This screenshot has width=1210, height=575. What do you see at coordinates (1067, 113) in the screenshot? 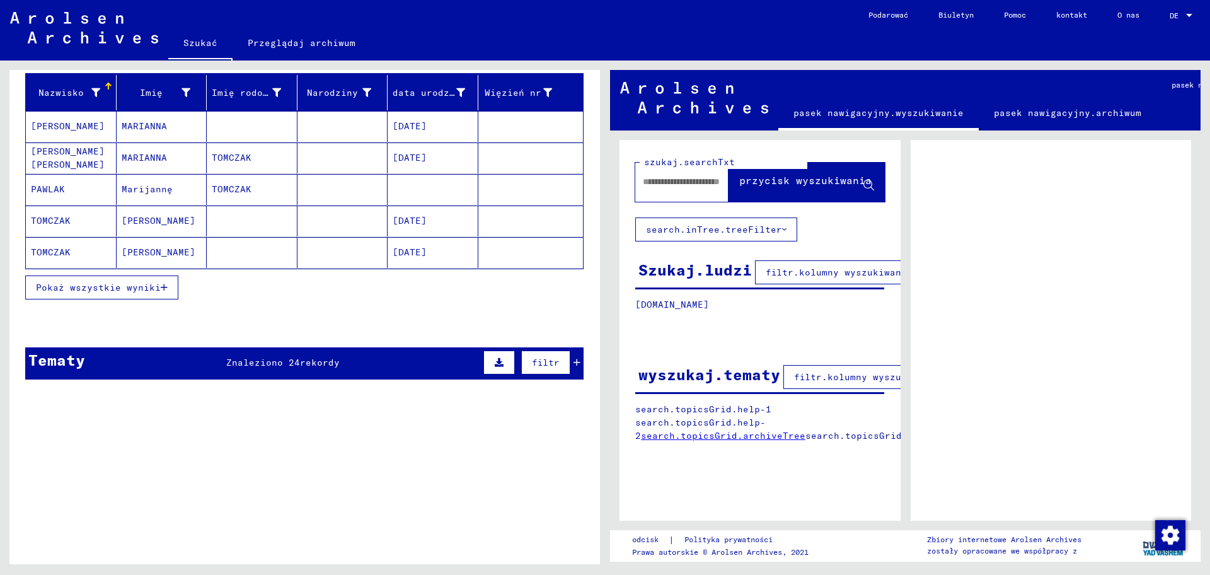
I see `font: pasek nawigacyjny.archiwum` at bounding box center [1067, 113].